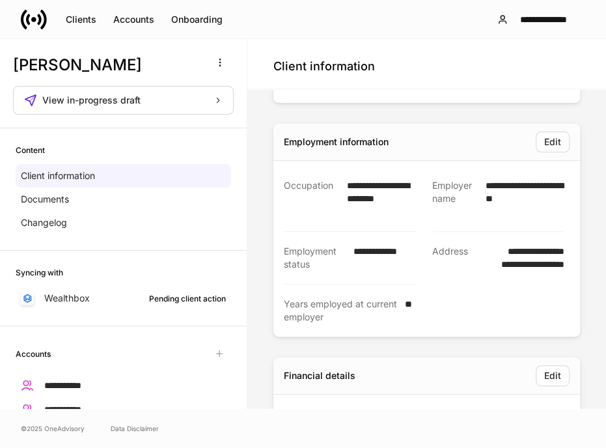  What do you see at coordinates (30, 150) in the screenshot?
I see `h6: Content` at bounding box center [30, 150].